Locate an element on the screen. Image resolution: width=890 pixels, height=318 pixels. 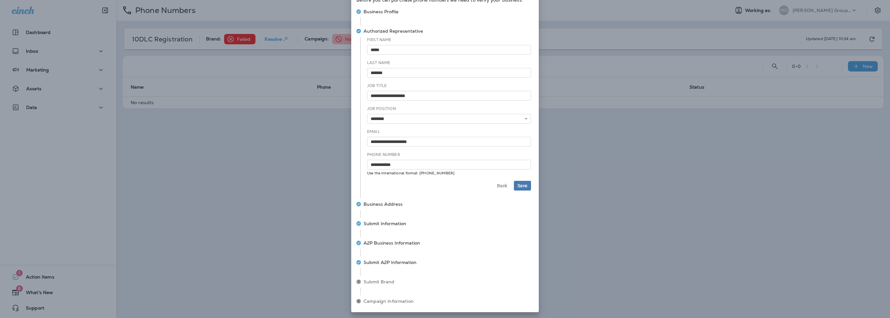
label: First Name is located at coordinates (379, 40).